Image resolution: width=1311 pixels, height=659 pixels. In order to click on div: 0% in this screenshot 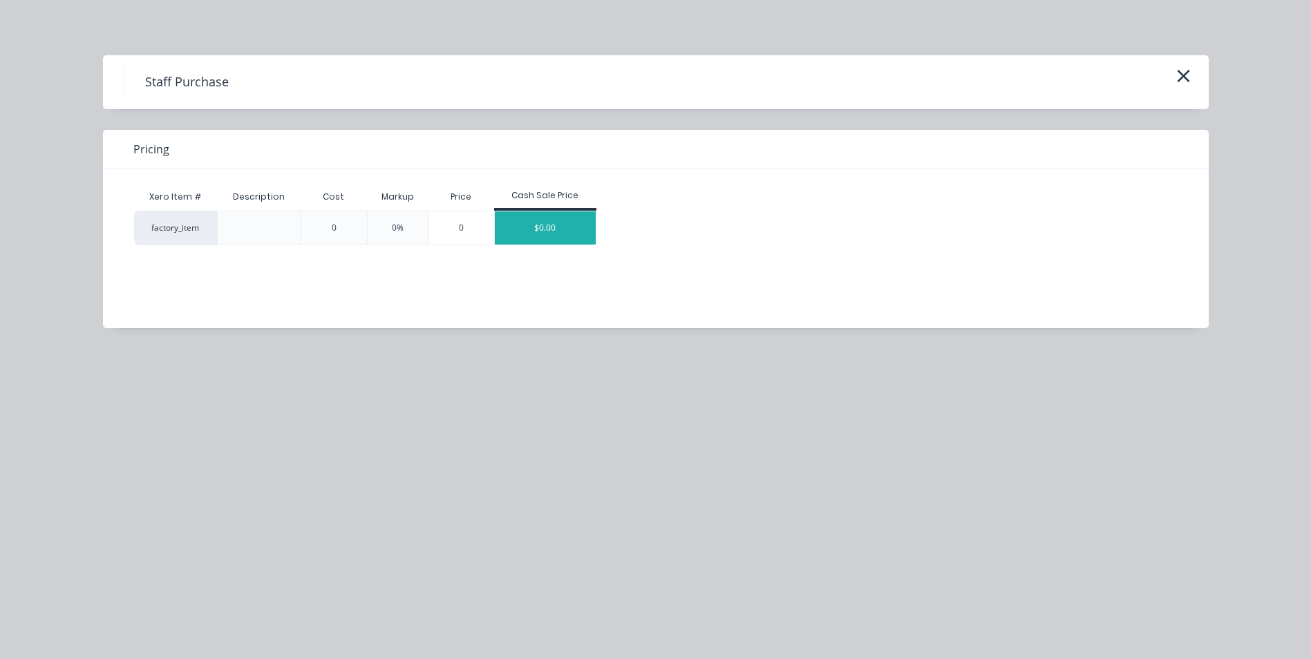, I will do `click(397, 228)`.